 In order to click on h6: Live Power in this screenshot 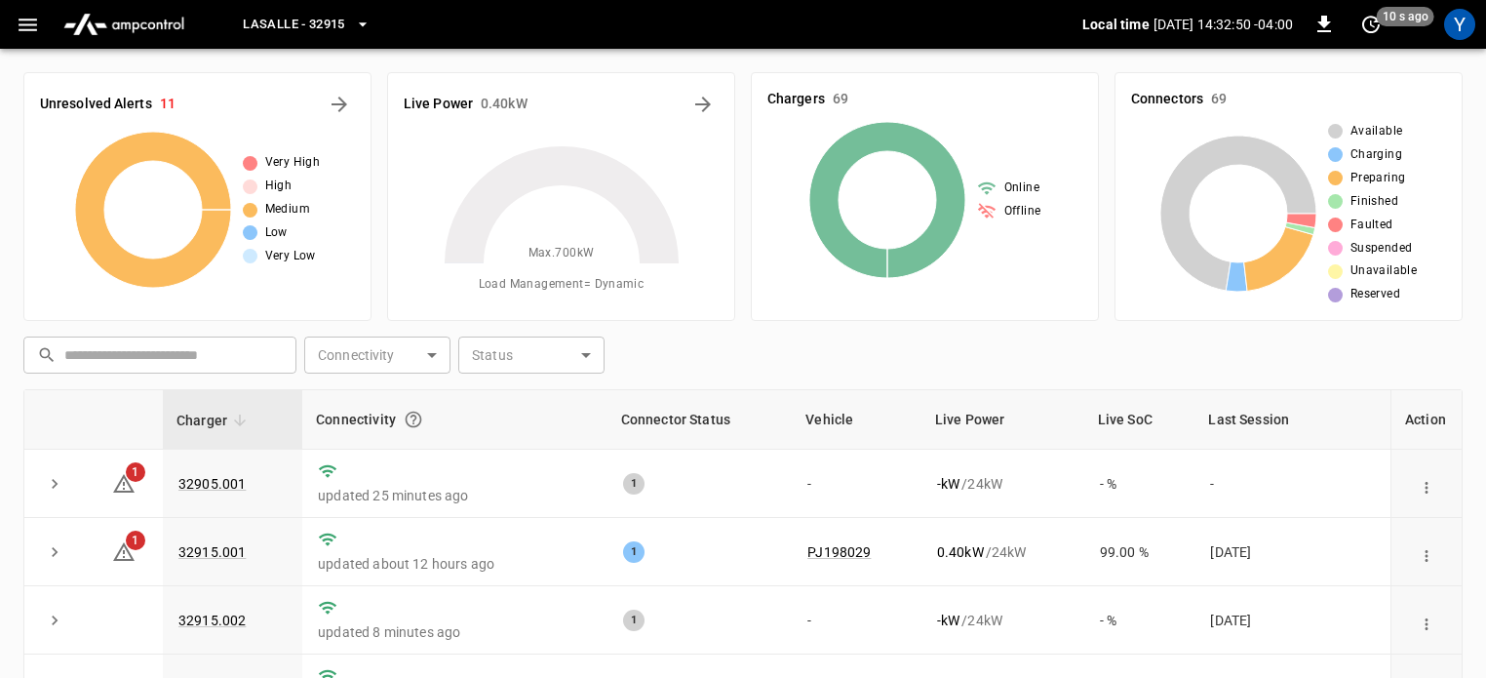, I will do `click(438, 104)`.